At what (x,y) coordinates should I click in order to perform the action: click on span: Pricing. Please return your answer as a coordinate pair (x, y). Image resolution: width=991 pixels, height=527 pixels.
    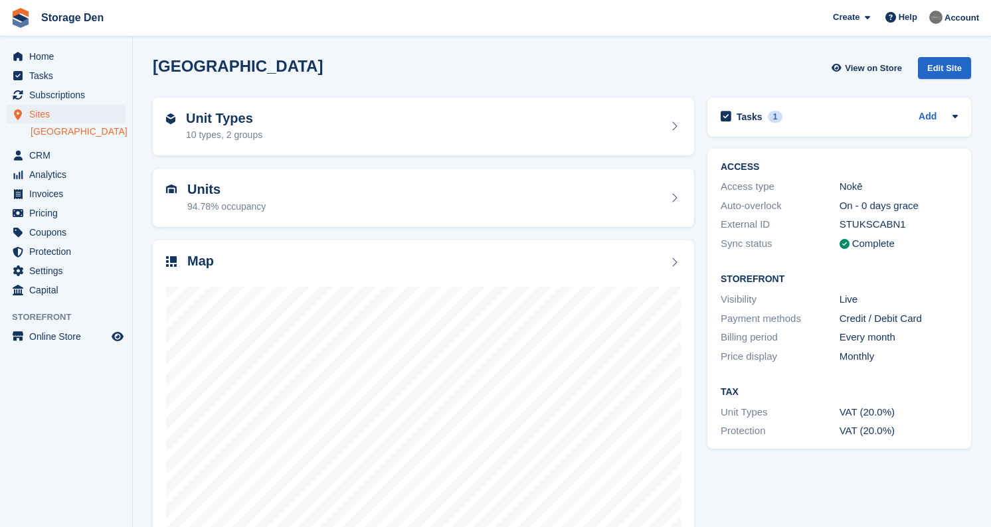
    Looking at the image, I should click on (69, 213).